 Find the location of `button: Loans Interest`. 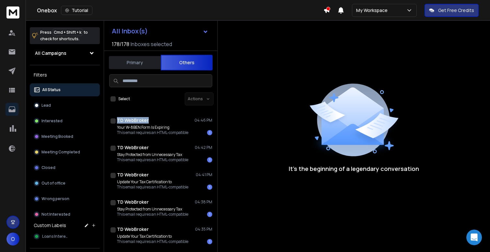

button: Loans Interest is located at coordinates (65, 236).